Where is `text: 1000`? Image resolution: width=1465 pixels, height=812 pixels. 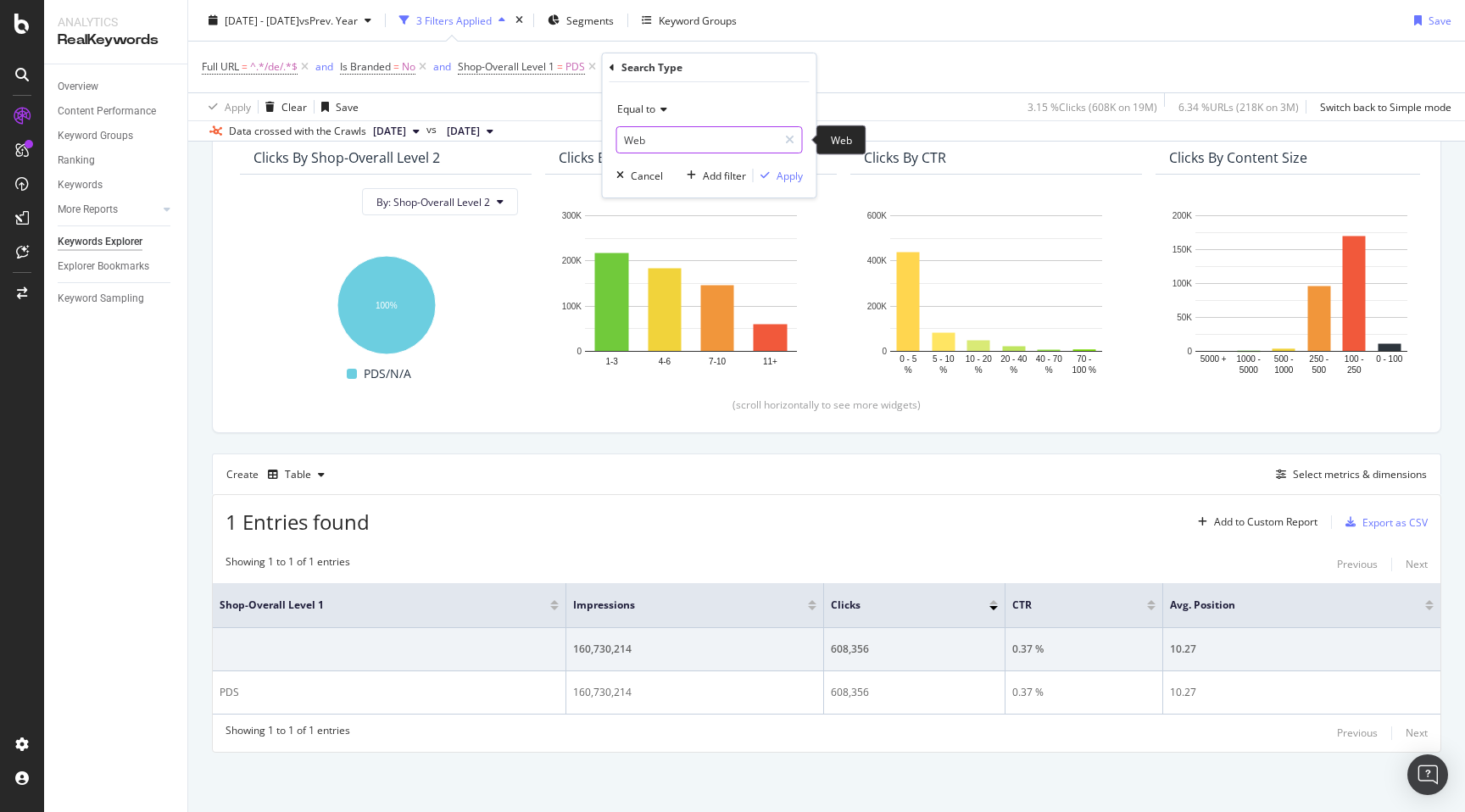
text: 1000 is located at coordinates (1283, 369).